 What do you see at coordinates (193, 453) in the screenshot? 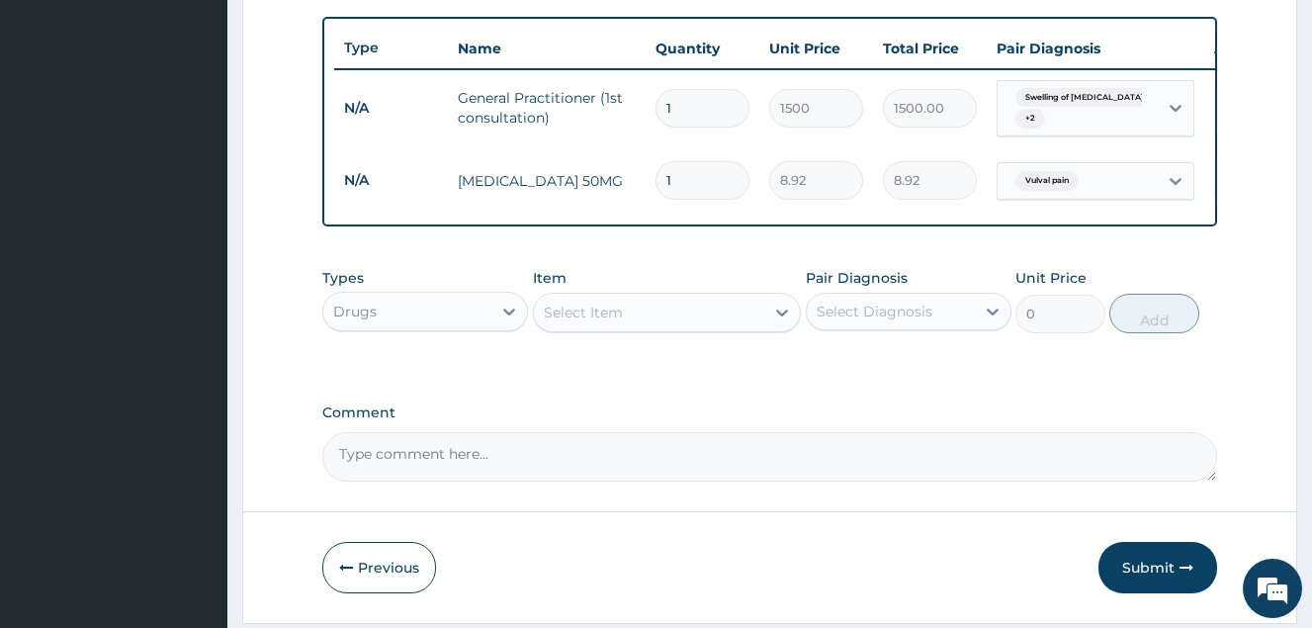
I see `textarea: Type your message and hit 'Enter'` at bounding box center [193, 453].